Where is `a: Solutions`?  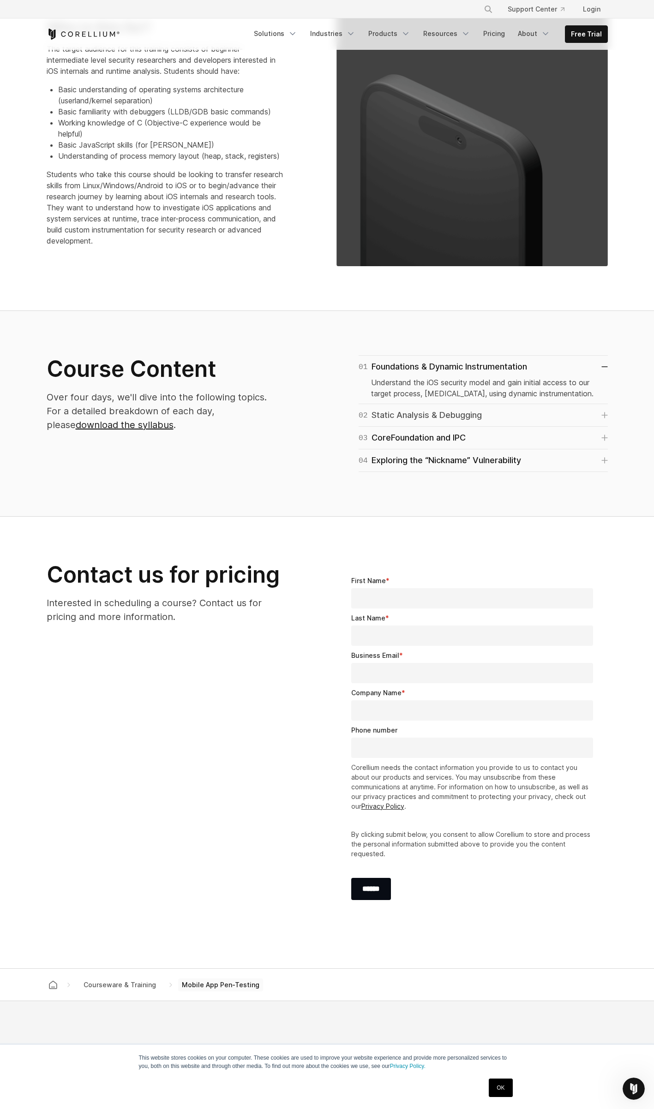
a: Solutions is located at coordinates (275, 34).